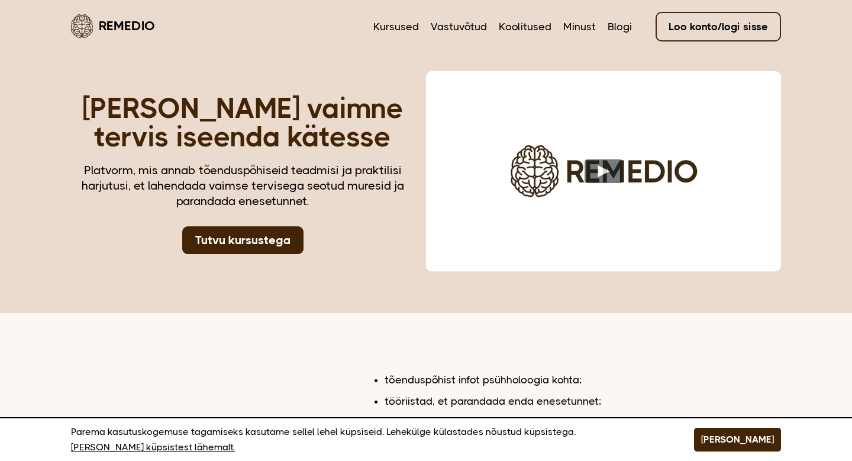  I want to click on li: praktilised harjutused enda mõtete, tunnete ja käitumise juhtimiseks;, so click(583, 422).